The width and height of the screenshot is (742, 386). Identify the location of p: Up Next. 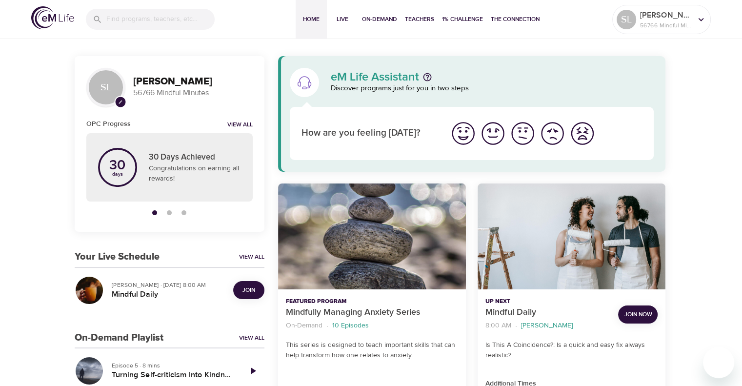
(548, 301).